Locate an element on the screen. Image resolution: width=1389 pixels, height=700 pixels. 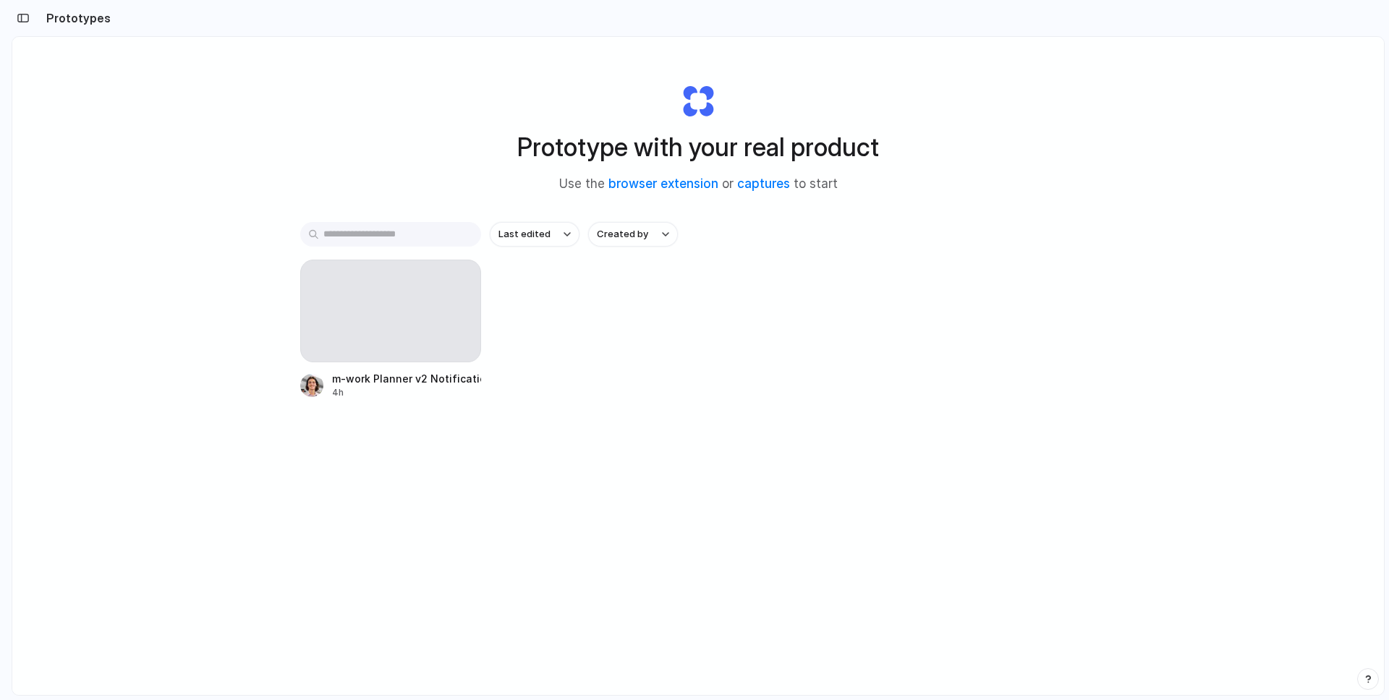
a: captures is located at coordinates (763, 184).